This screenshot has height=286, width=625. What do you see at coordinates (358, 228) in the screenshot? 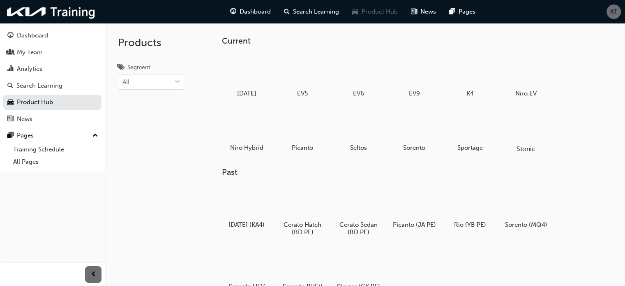
I see `h5: Cerato Sedan (BD PE)` at bounding box center [358, 228].